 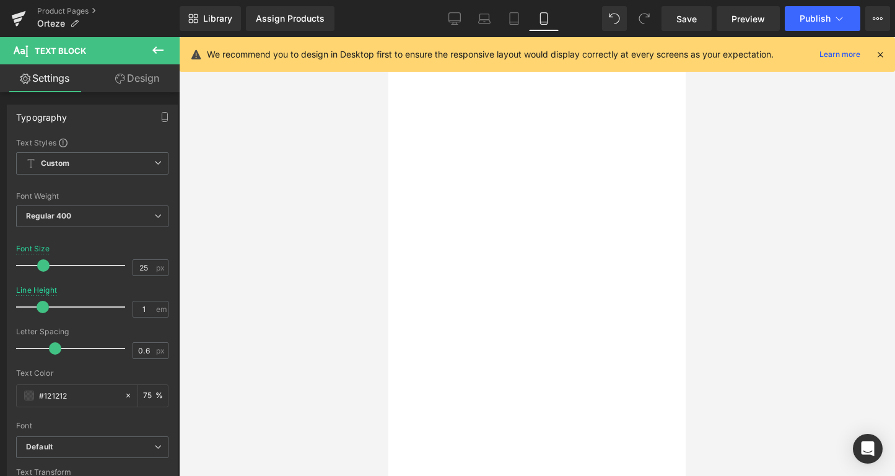 What do you see at coordinates (92, 196) in the screenshot?
I see `div: Font Weight` at bounding box center [92, 196].